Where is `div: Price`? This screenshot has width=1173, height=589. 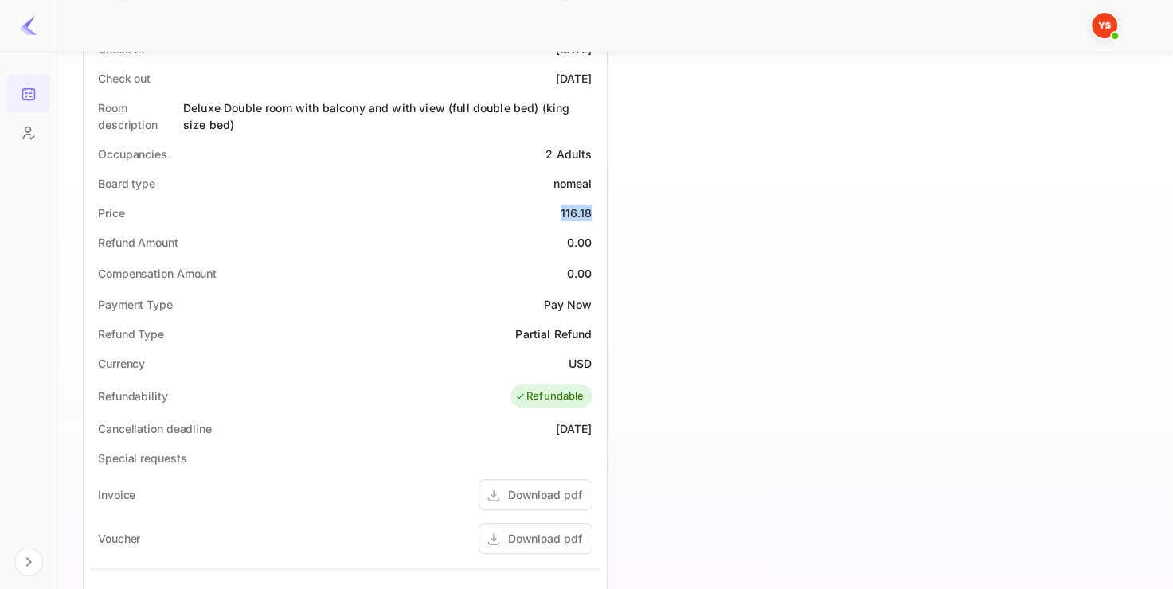
div: Price is located at coordinates (111, 213).